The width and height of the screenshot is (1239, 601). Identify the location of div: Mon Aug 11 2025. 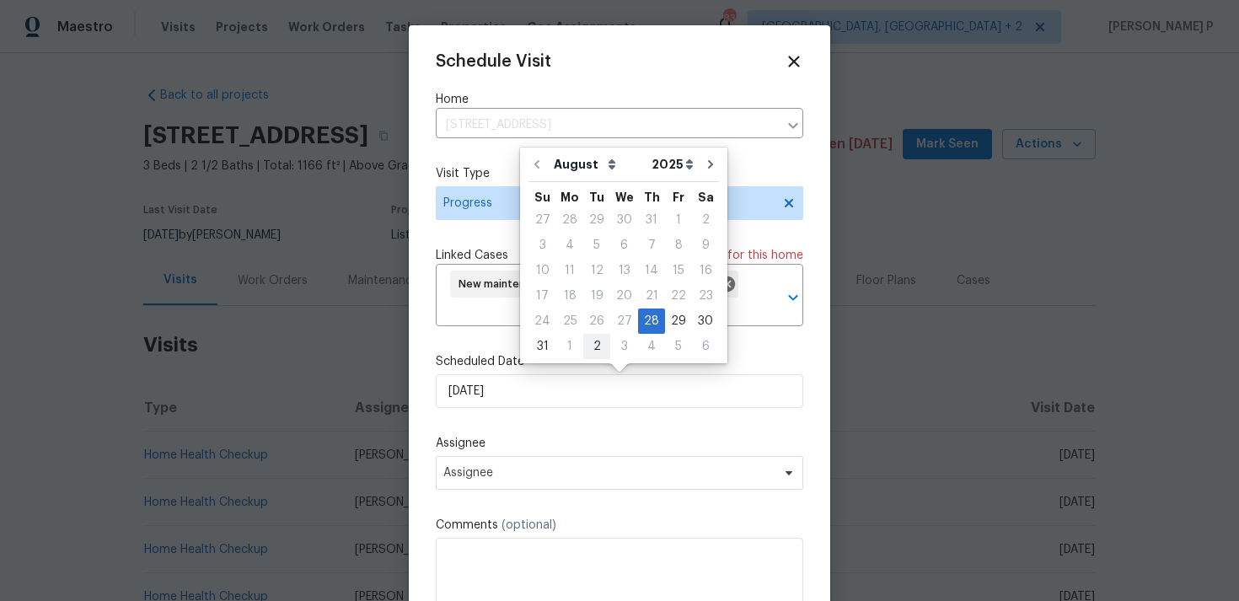
(570, 270).